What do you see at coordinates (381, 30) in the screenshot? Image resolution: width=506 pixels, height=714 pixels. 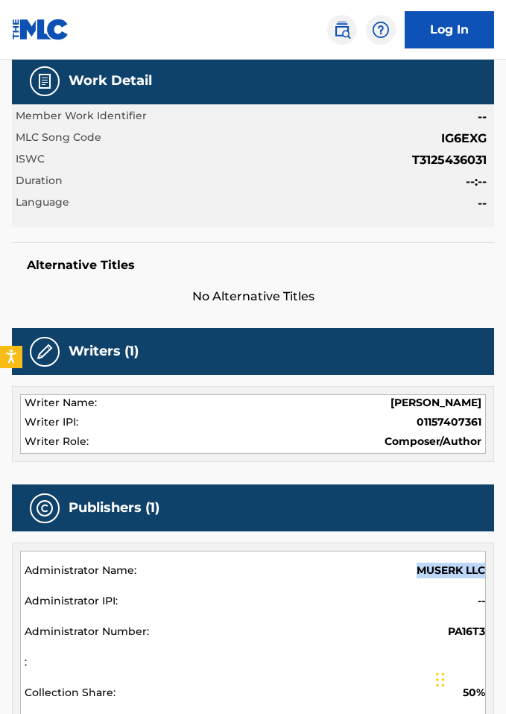 I see `div: Help` at bounding box center [381, 30].